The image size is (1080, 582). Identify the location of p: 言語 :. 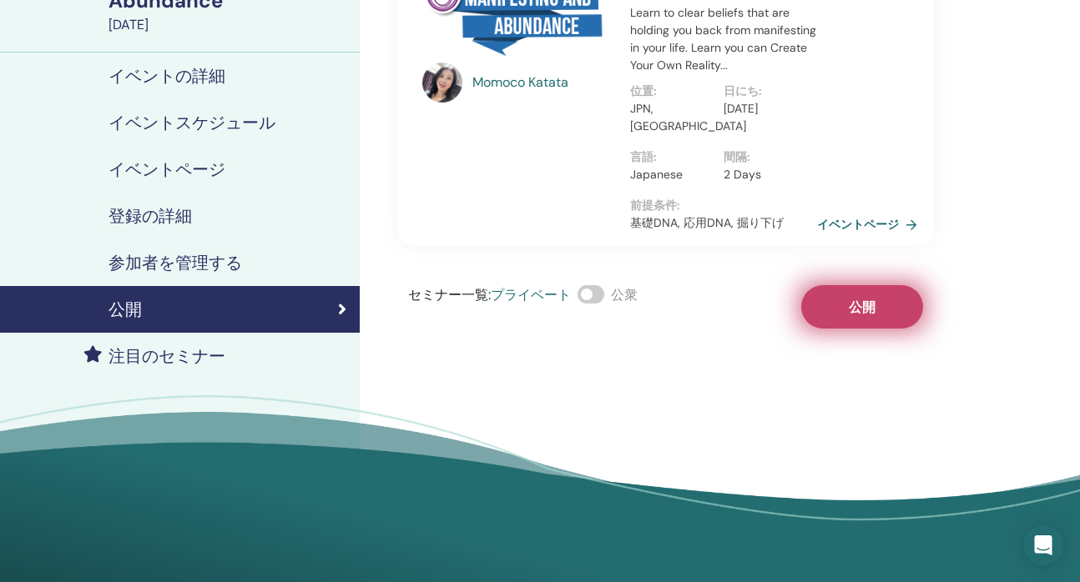
(672, 157).